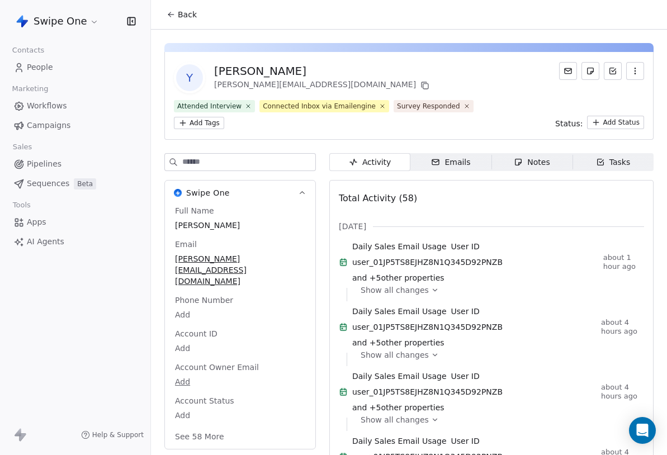 The width and height of the screenshot is (667, 455). I want to click on button: See 58 More, so click(200, 437).